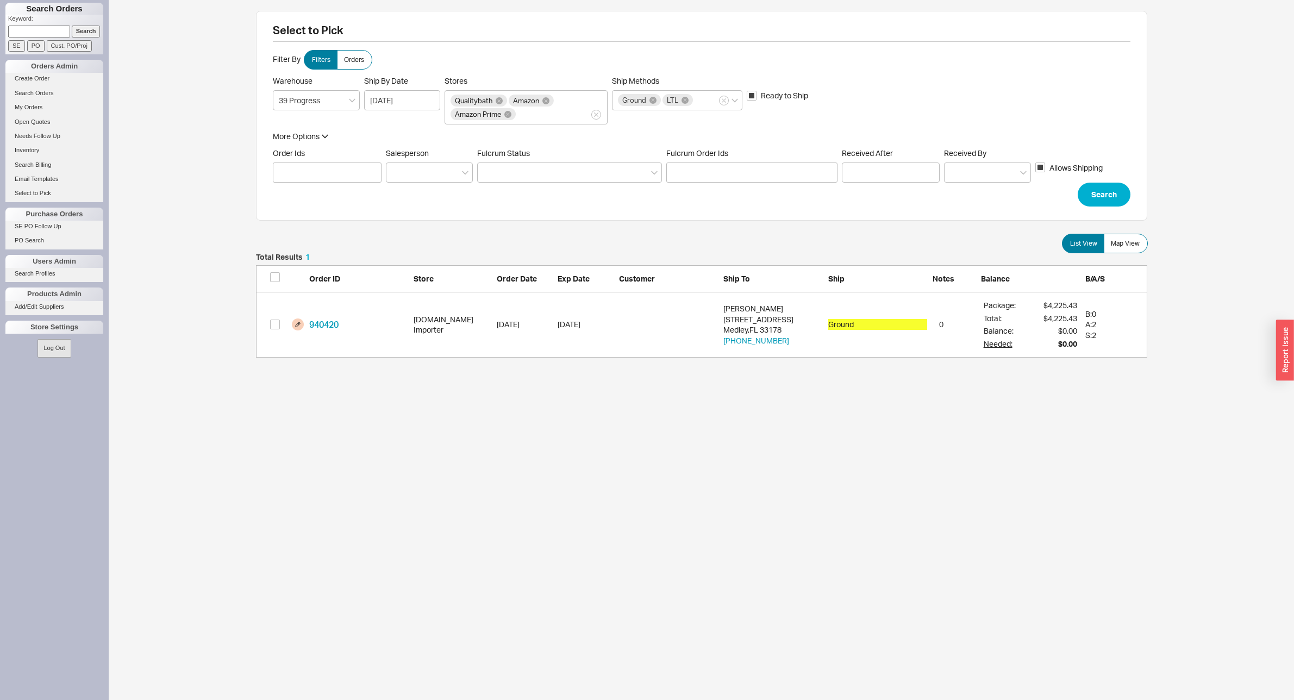 The image size is (1294, 700). I want to click on div: Importer, so click(452, 330).